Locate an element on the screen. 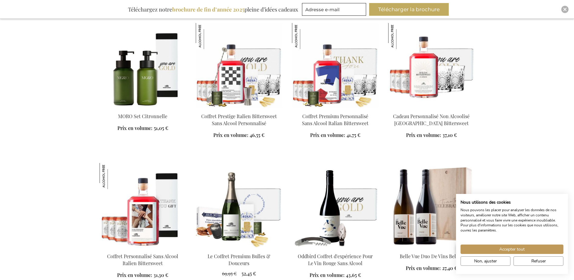 The height and width of the screenshot is (280, 574). img: Oddbird Non-Alcoholic Red Wine Experience Box is located at coordinates (336, 205).